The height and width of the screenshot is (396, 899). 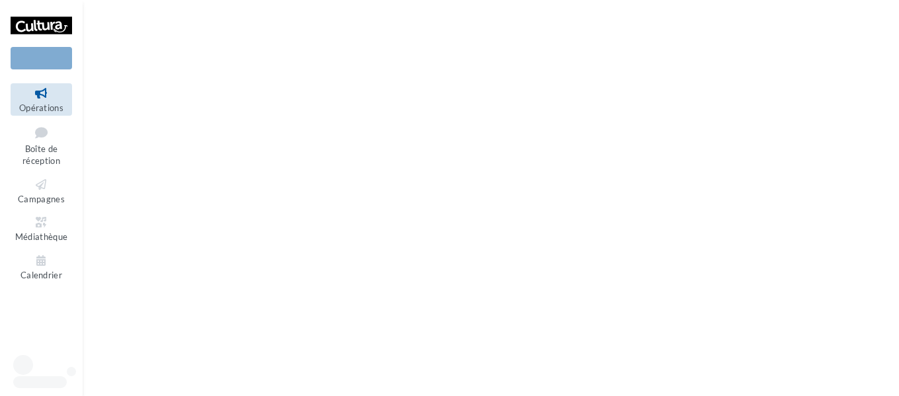 I want to click on a: Médiathèque, so click(x=41, y=228).